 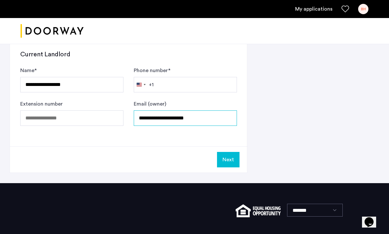 I want to click on button: Next, so click(x=228, y=159).